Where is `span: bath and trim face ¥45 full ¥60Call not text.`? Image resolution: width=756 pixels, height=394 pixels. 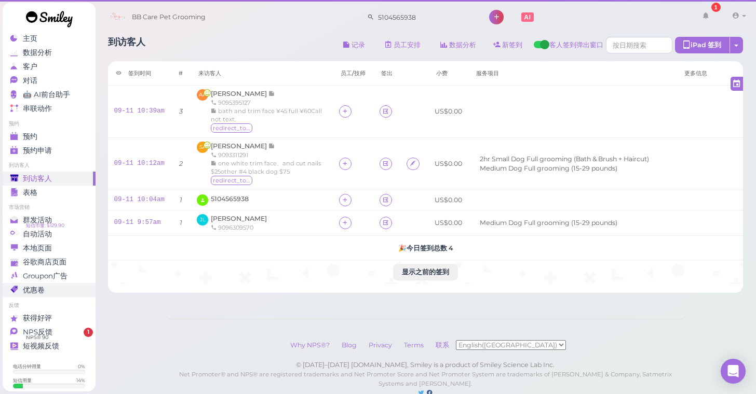 span: bath and trim face ¥45 full ¥60Call not text. is located at coordinates (266, 115).